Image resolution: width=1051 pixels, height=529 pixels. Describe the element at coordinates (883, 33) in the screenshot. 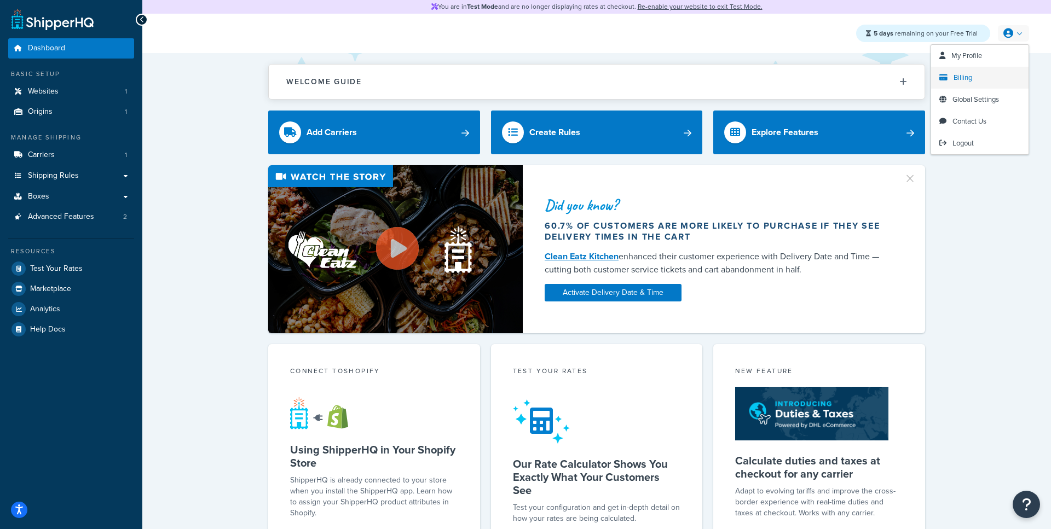

I see `strong: 5 days` at that location.